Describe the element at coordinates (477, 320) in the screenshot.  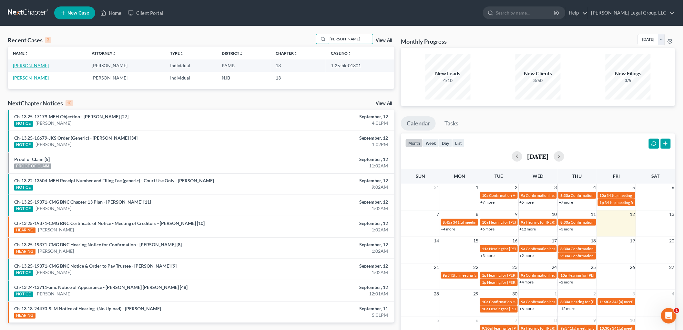
I see `span: 6` at that location.